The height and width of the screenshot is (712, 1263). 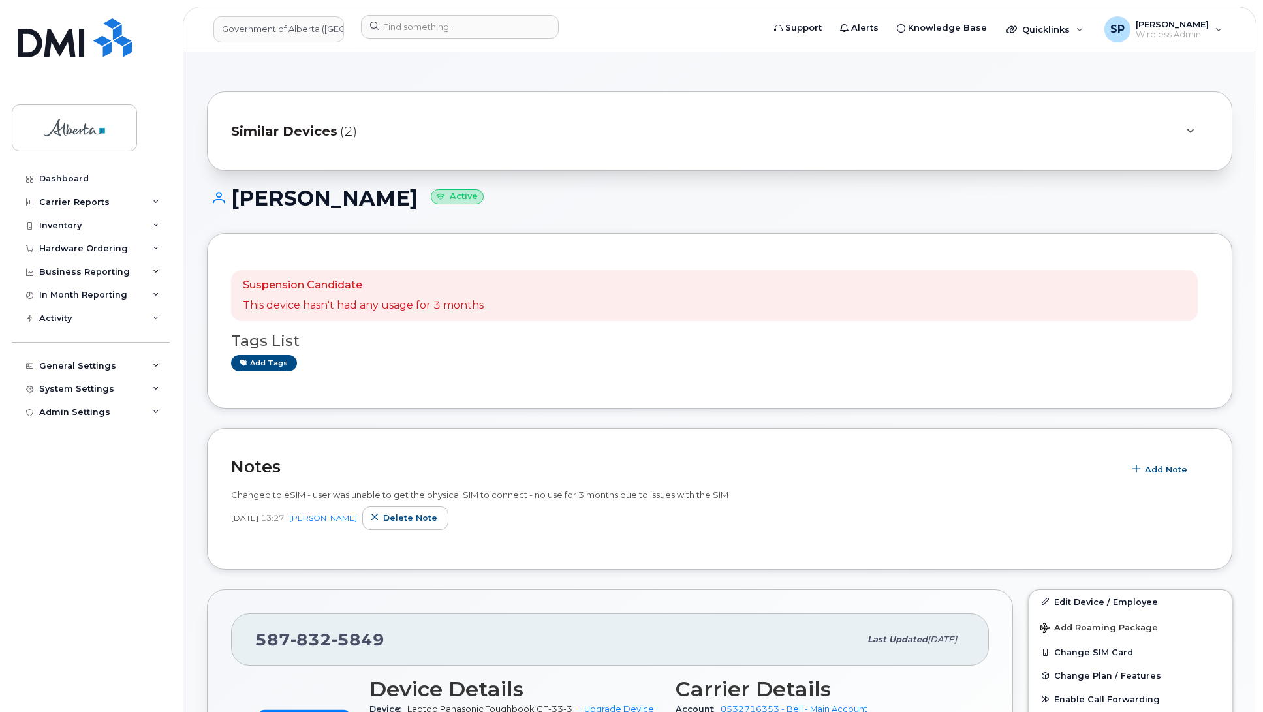 What do you see at coordinates (1131, 699) in the screenshot?
I see `button: Enable Call Forwarding` at bounding box center [1131, 699].